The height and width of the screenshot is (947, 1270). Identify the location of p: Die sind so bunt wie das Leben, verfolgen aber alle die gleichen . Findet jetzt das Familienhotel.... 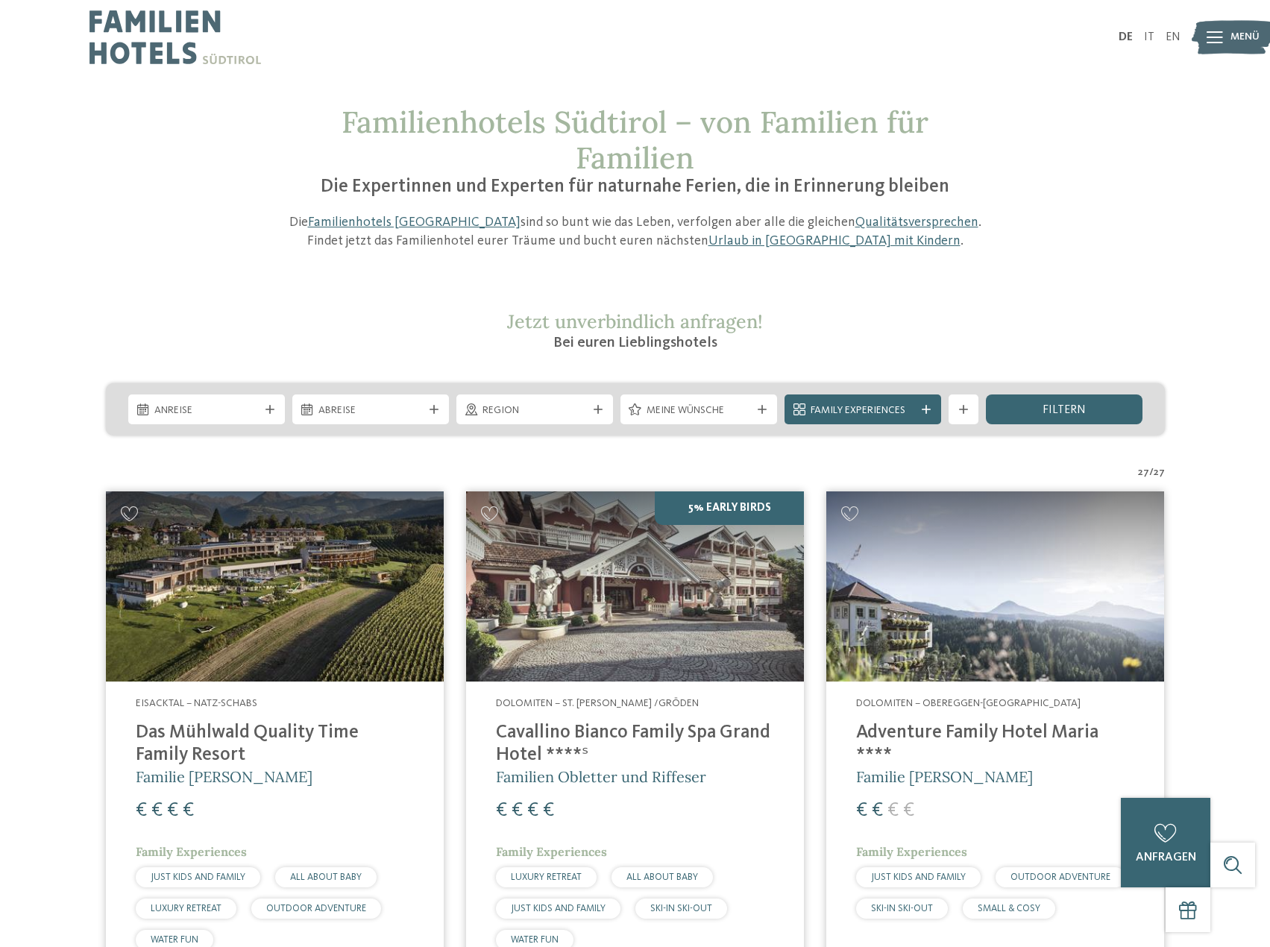
(636, 232).